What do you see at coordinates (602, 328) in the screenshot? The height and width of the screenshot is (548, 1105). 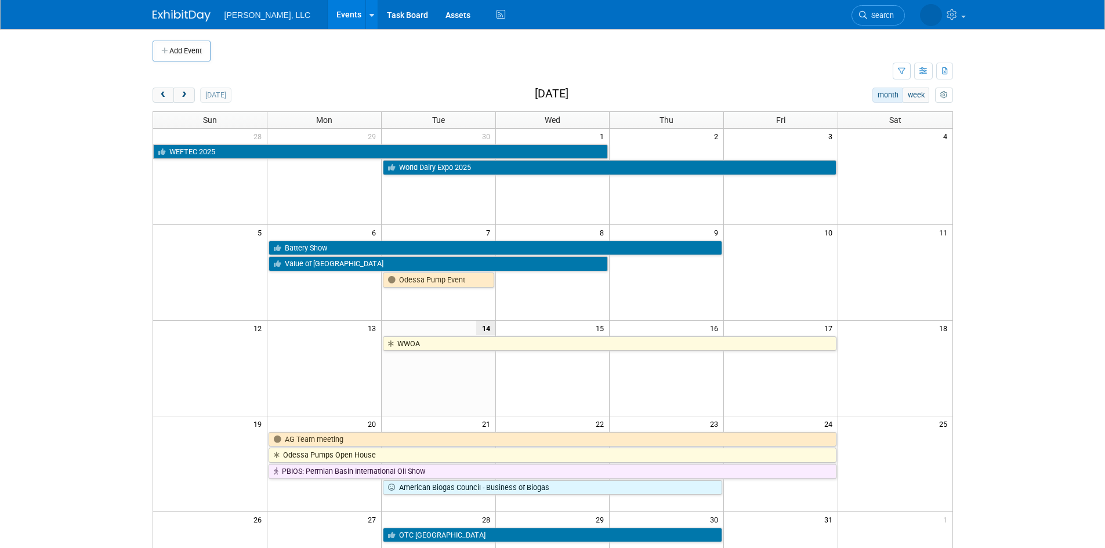 I see `span: 15` at bounding box center [602, 328].